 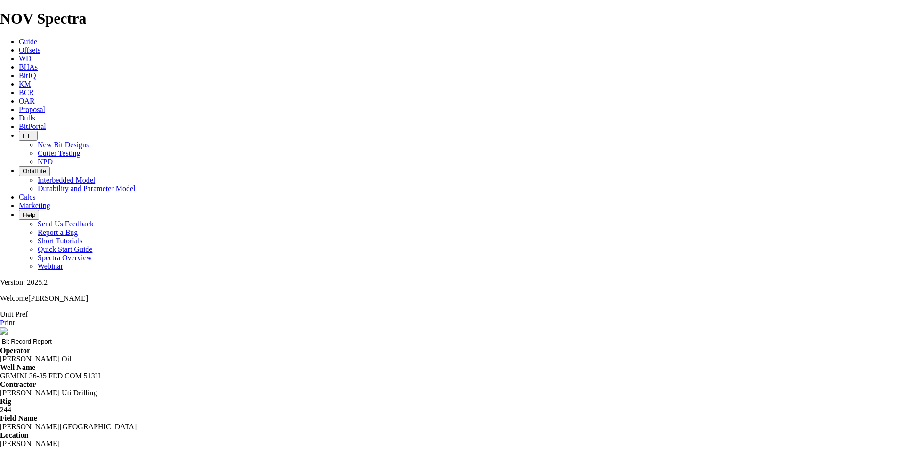 What do you see at coordinates (27, 101) in the screenshot?
I see `span: OAR` at bounding box center [27, 101].